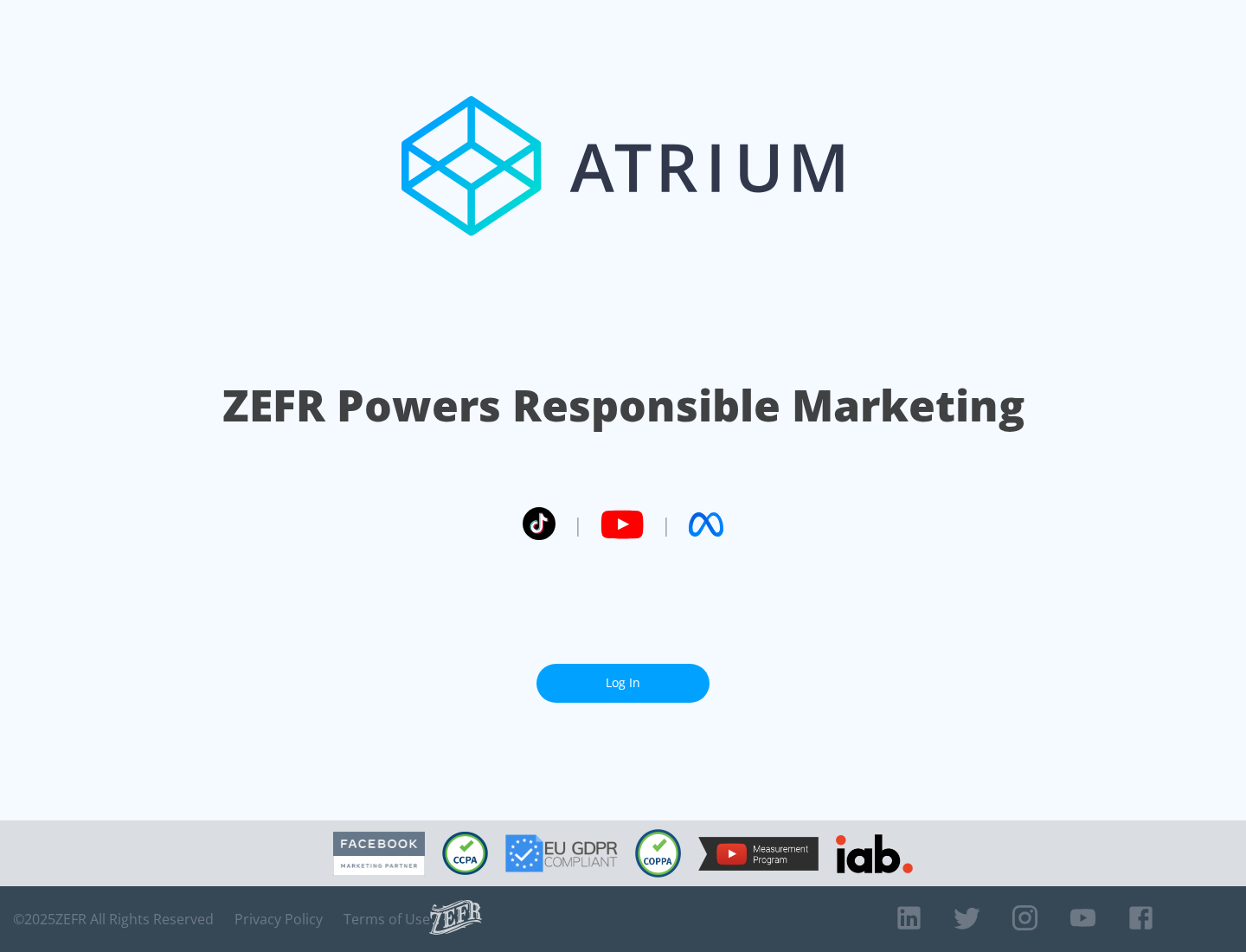 The height and width of the screenshot is (952, 1246). What do you see at coordinates (757, 853) in the screenshot?
I see `img: YouTube Measurement Program` at bounding box center [757, 853].